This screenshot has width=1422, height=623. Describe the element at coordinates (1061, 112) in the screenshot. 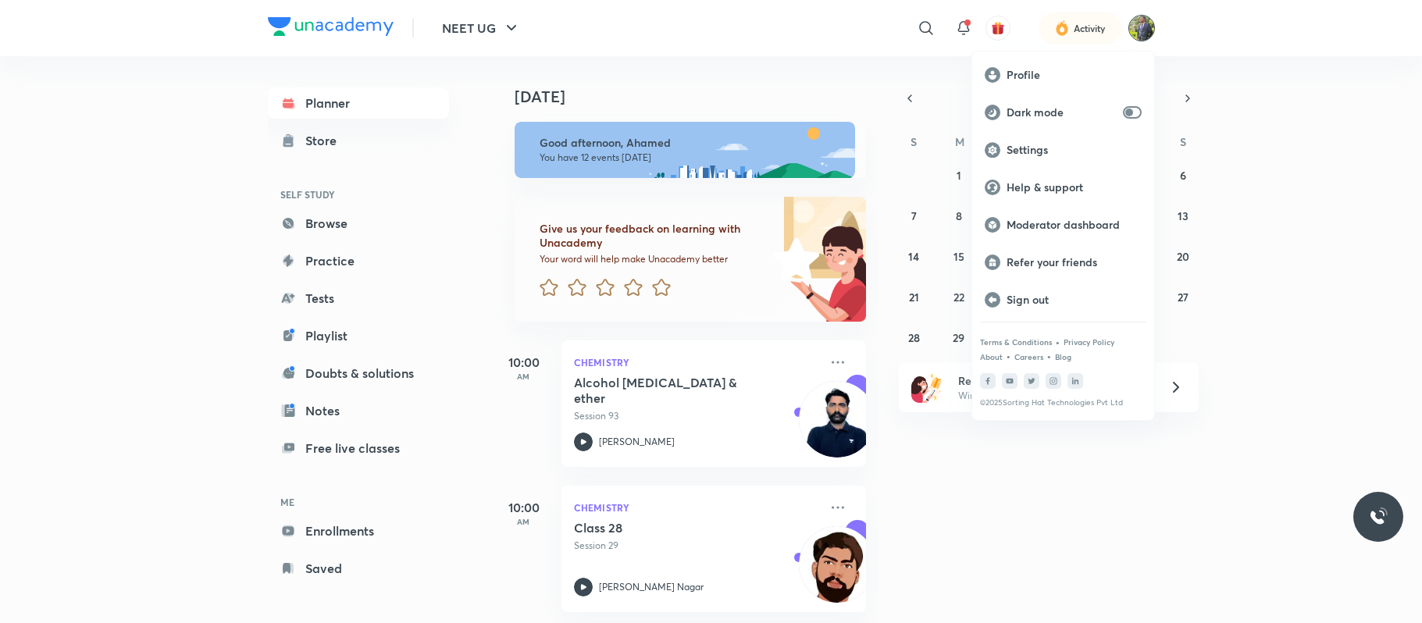

I see `p: Dark mode` at that location.